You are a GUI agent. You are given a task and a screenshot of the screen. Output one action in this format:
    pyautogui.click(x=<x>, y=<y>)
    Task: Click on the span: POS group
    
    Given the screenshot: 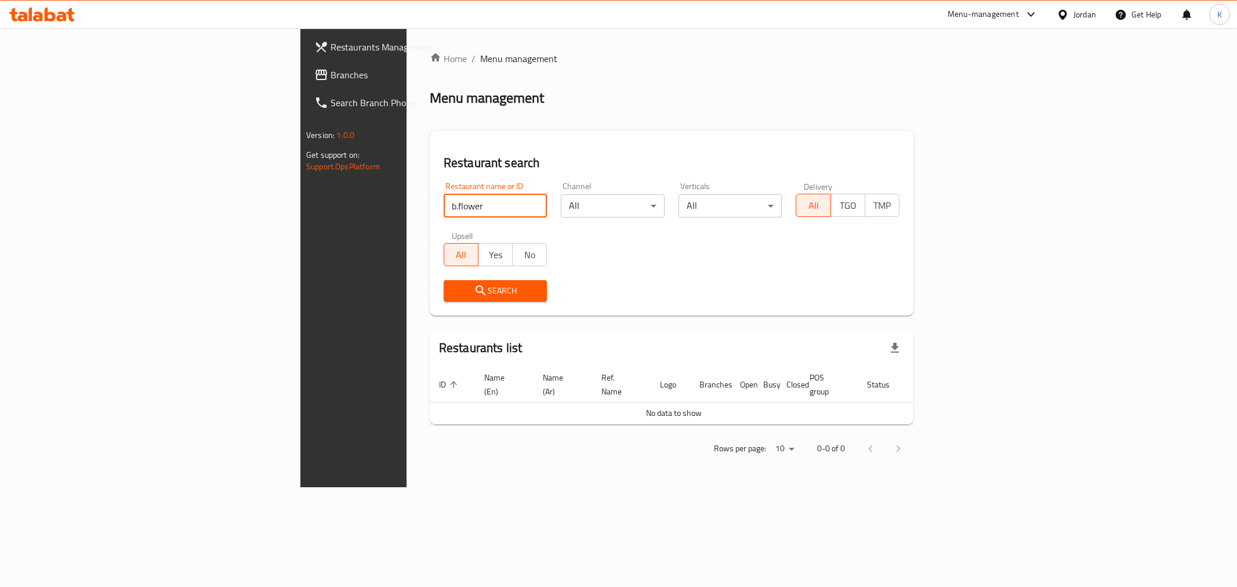 What is the action you would take?
    pyautogui.click(x=826, y=385)
    